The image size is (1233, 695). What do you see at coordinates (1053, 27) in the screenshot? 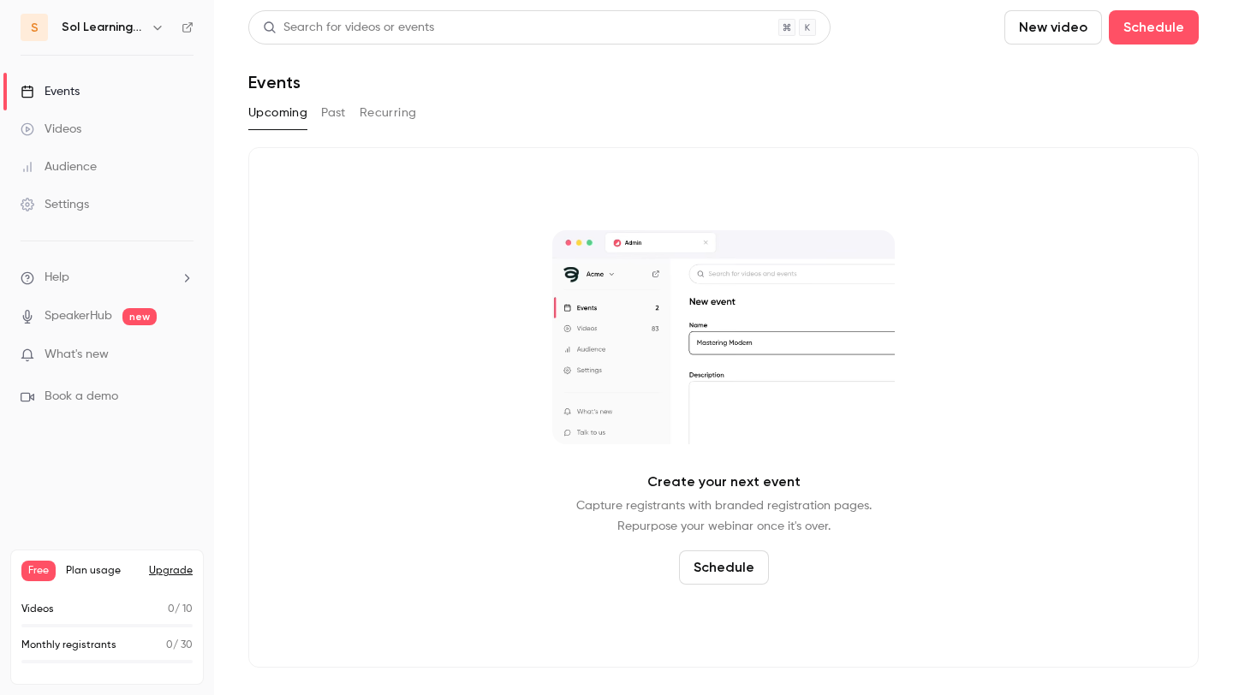
I see `button: New video` at bounding box center [1053, 27].